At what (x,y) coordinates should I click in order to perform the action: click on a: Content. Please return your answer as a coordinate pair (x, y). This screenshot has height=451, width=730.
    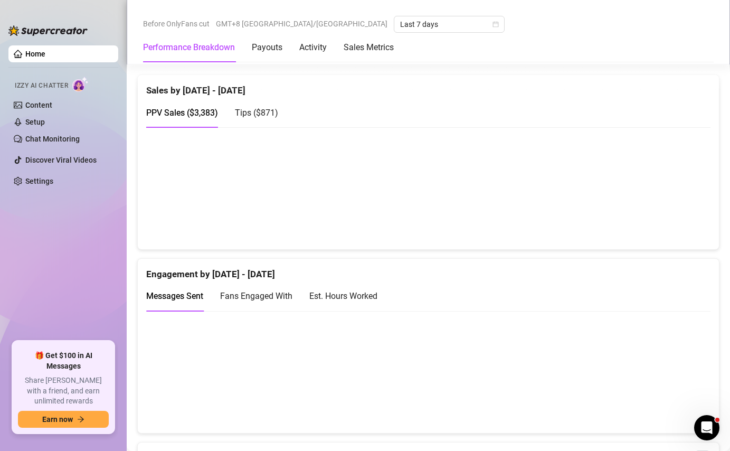
    Looking at the image, I should click on (39, 105).